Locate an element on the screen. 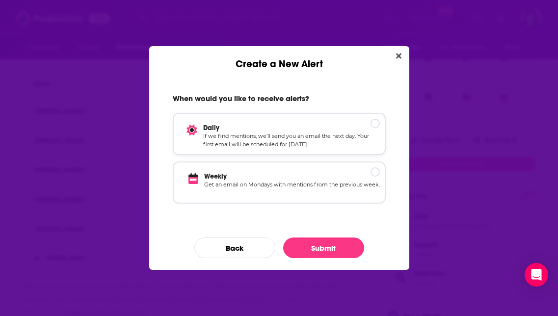  p: Get an email on Mondays with mentions from the previous week. is located at coordinates (292, 189).